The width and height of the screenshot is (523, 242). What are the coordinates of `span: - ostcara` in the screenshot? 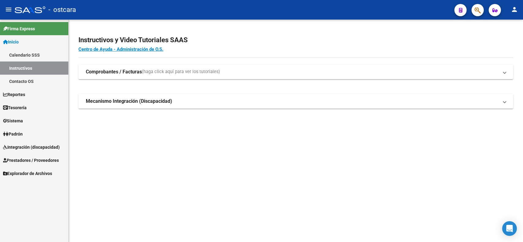 It's located at (62, 10).